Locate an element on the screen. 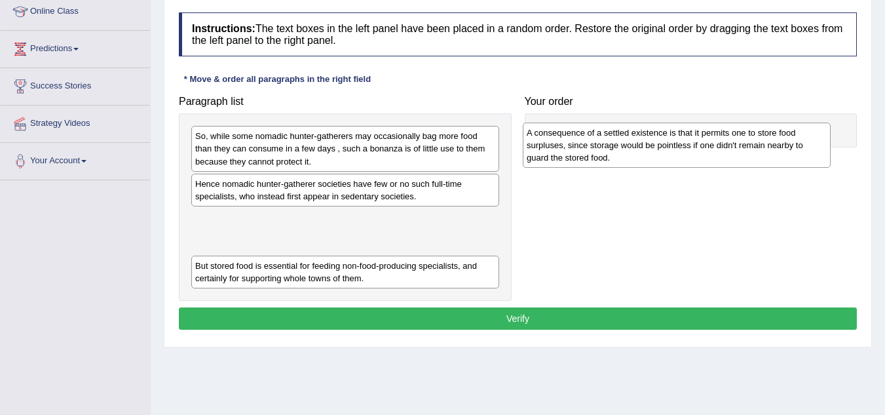 This screenshot has width=885, height=415. div: Hence nomadic hunter-gatherer societies have few or no such full-time specialists, who instead fi... is located at coordinates (345, 190).